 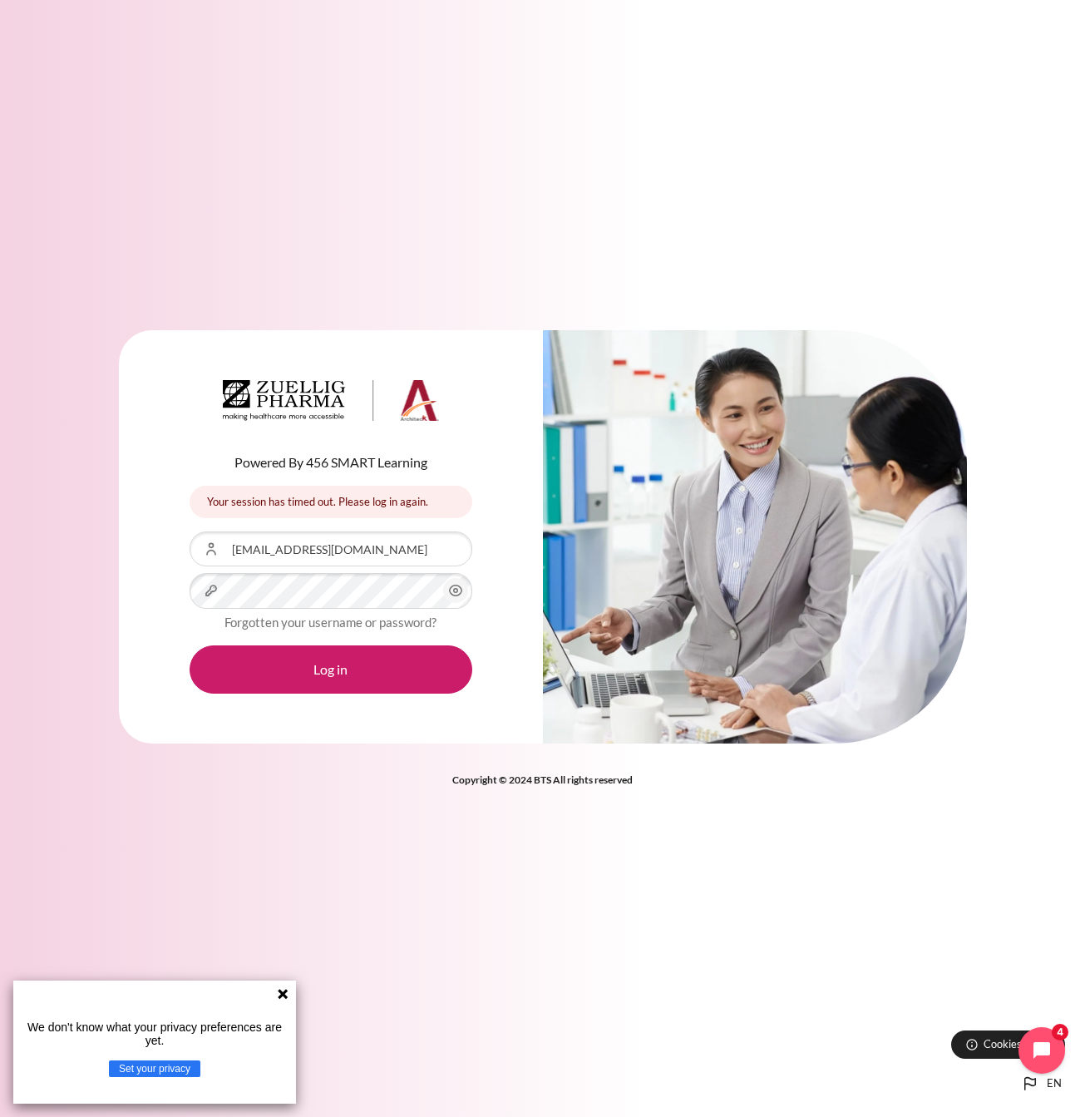 What do you see at coordinates (1018, 1044) in the screenshot?
I see `span: Cookies notice` at bounding box center [1018, 1044].